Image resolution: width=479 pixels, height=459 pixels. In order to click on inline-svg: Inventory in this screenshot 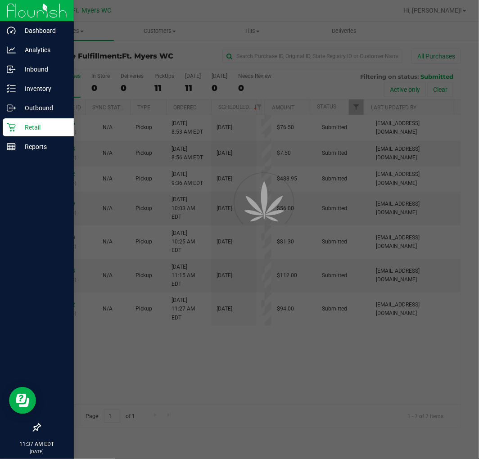, I will do `click(11, 89)`.